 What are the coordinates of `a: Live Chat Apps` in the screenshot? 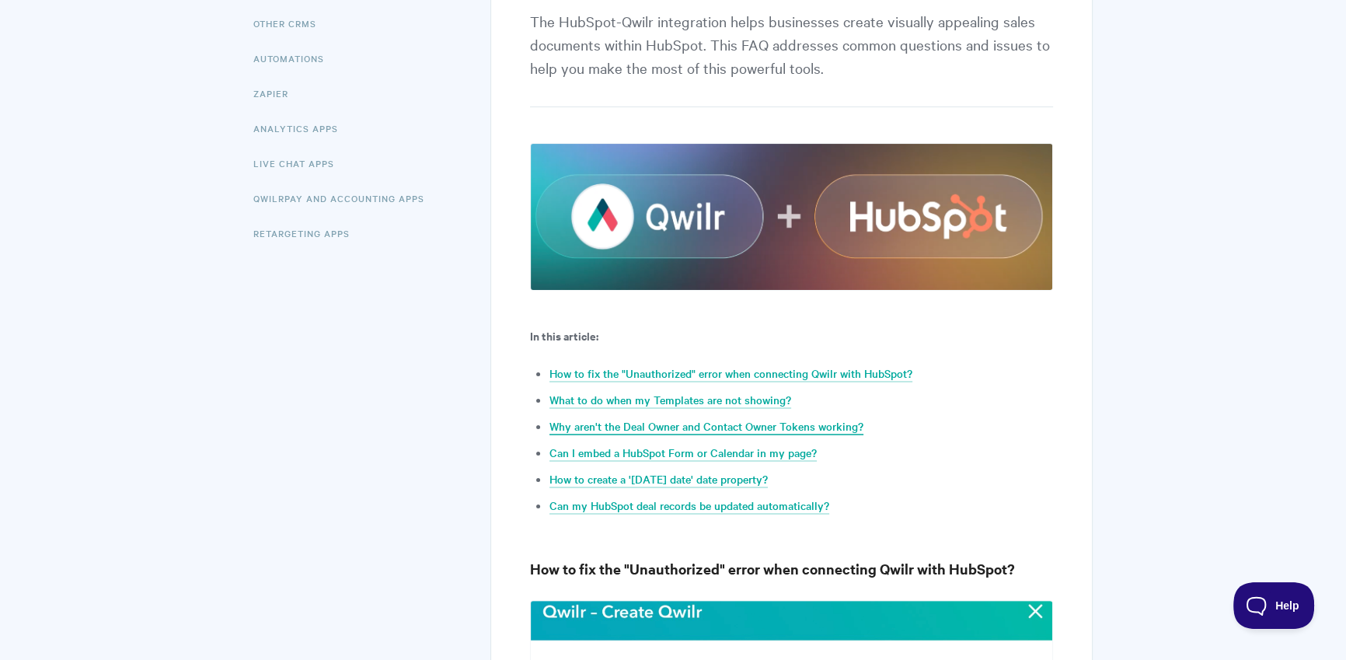 It's located at (299, 163).